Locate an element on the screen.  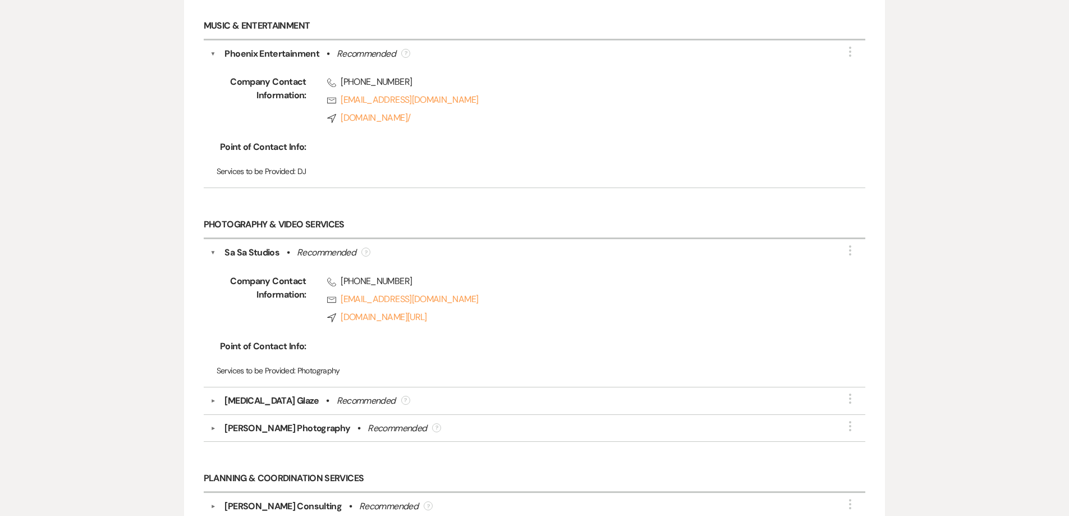
h6: Planning & Coordination Services is located at coordinates (535, 479).